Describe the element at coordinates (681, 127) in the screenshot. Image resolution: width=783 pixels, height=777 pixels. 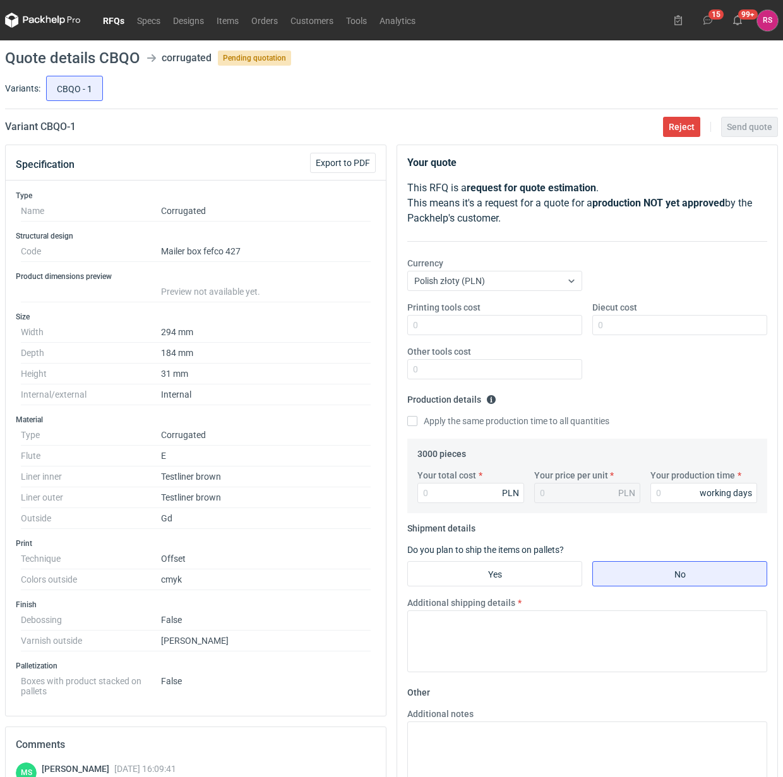
I see `button: Reject` at that location.